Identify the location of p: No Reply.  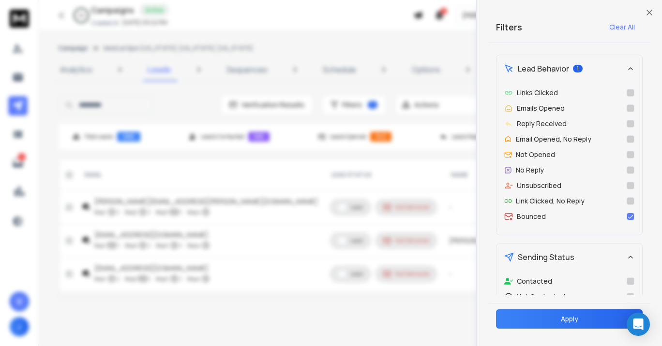
(530, 170).